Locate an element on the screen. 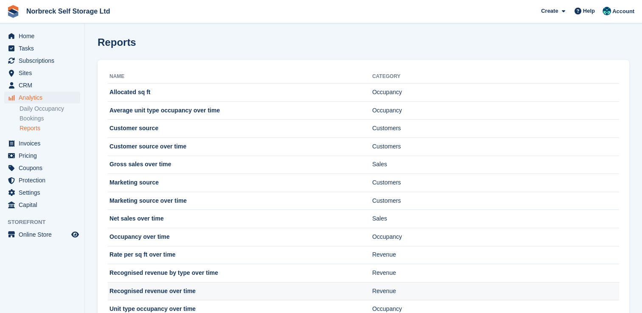 The height and width of the screenshot is (313, 642). td: Gross sales over time is located at coordinates (240, 165).